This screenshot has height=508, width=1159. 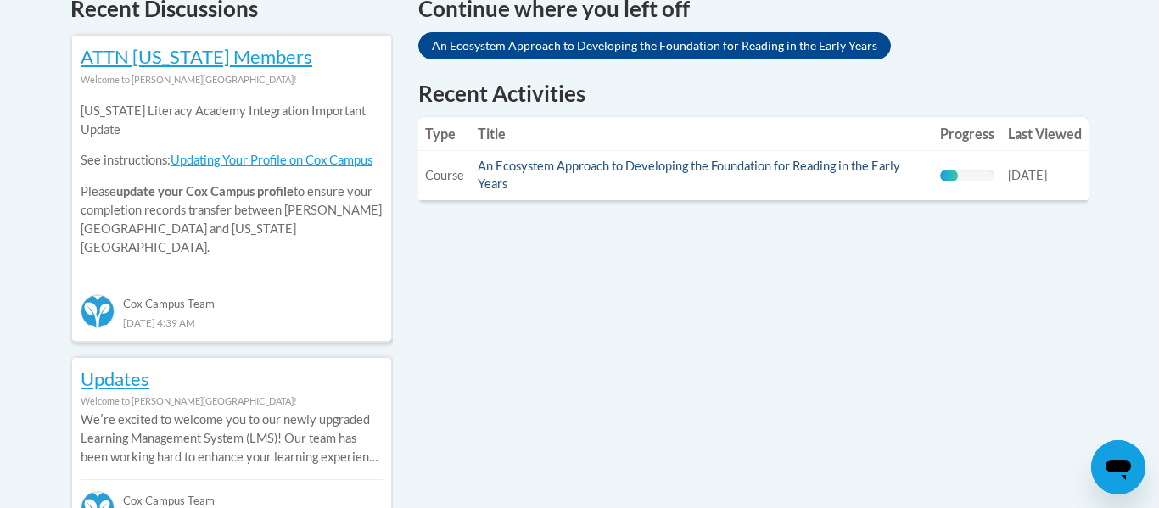 What do you see at coordinates (232, 160) in the screenshot?
I see `p: See instructions:` at bounding box center [232, 160].